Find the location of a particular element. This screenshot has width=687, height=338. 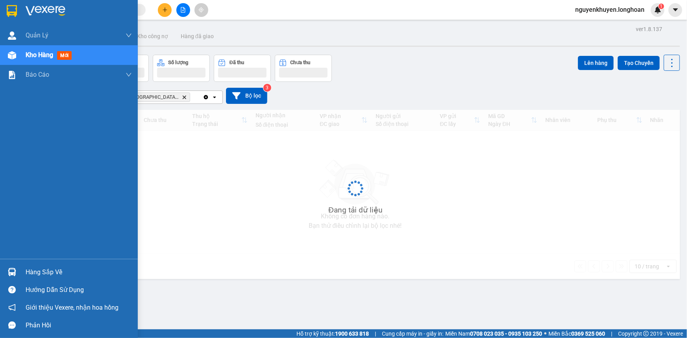

span: Miền Bắc is located at coordinates (577, 334).